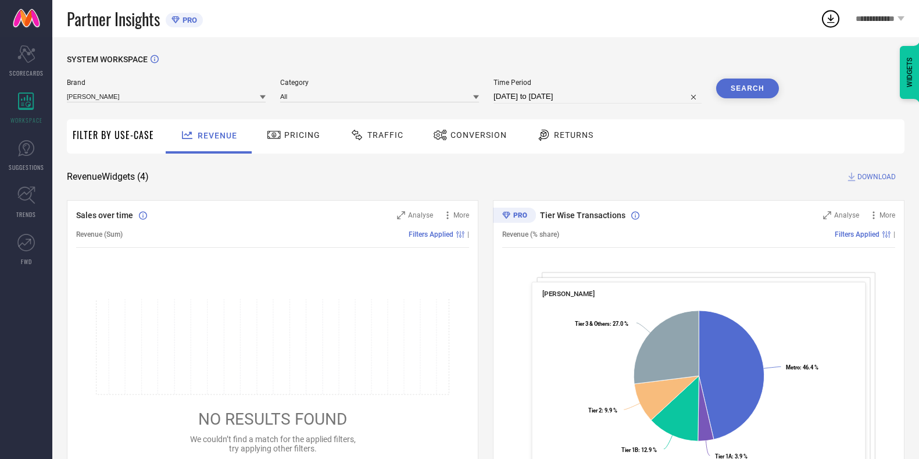 The width and height of the screenshot is (919, 459). What do you see at coordinates (273, 419) in the screenshot?
I see `span: NO RESULTS FOUND` at bounding box center [273, 419].